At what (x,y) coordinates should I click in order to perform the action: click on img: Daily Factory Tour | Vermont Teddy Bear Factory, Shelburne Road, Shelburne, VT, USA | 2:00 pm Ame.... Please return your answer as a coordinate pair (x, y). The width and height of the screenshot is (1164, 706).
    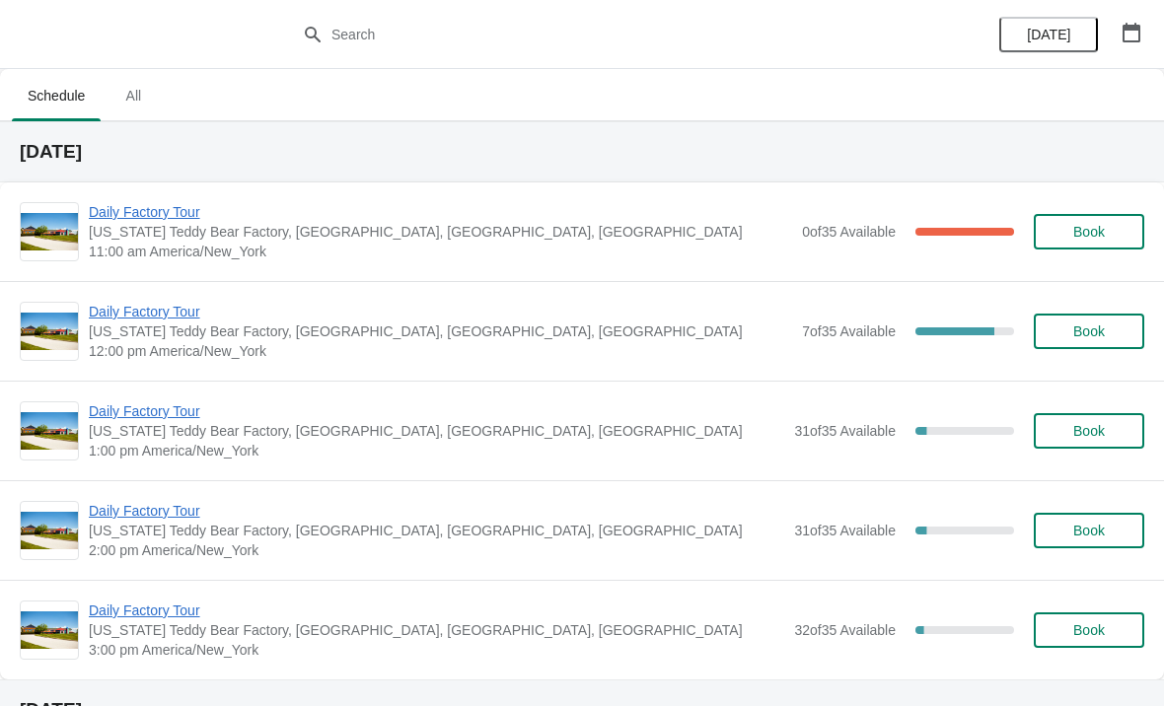
    Looking at the image, I should click on (49, 531).